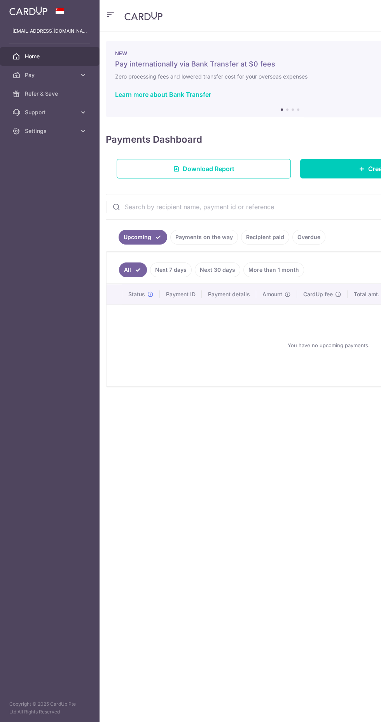 The height and width of the screenshot is (722, 381). I want to click on span: Refer & Save, so click(51, 94).